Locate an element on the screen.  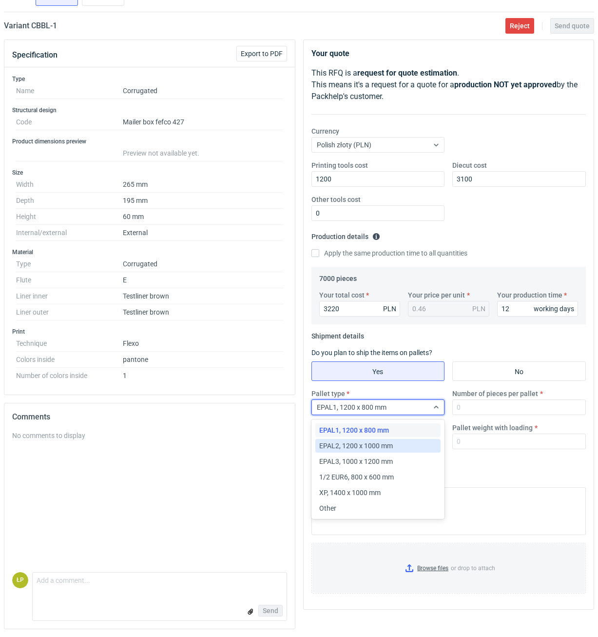
span: Send is located at coordinates (271, 611).